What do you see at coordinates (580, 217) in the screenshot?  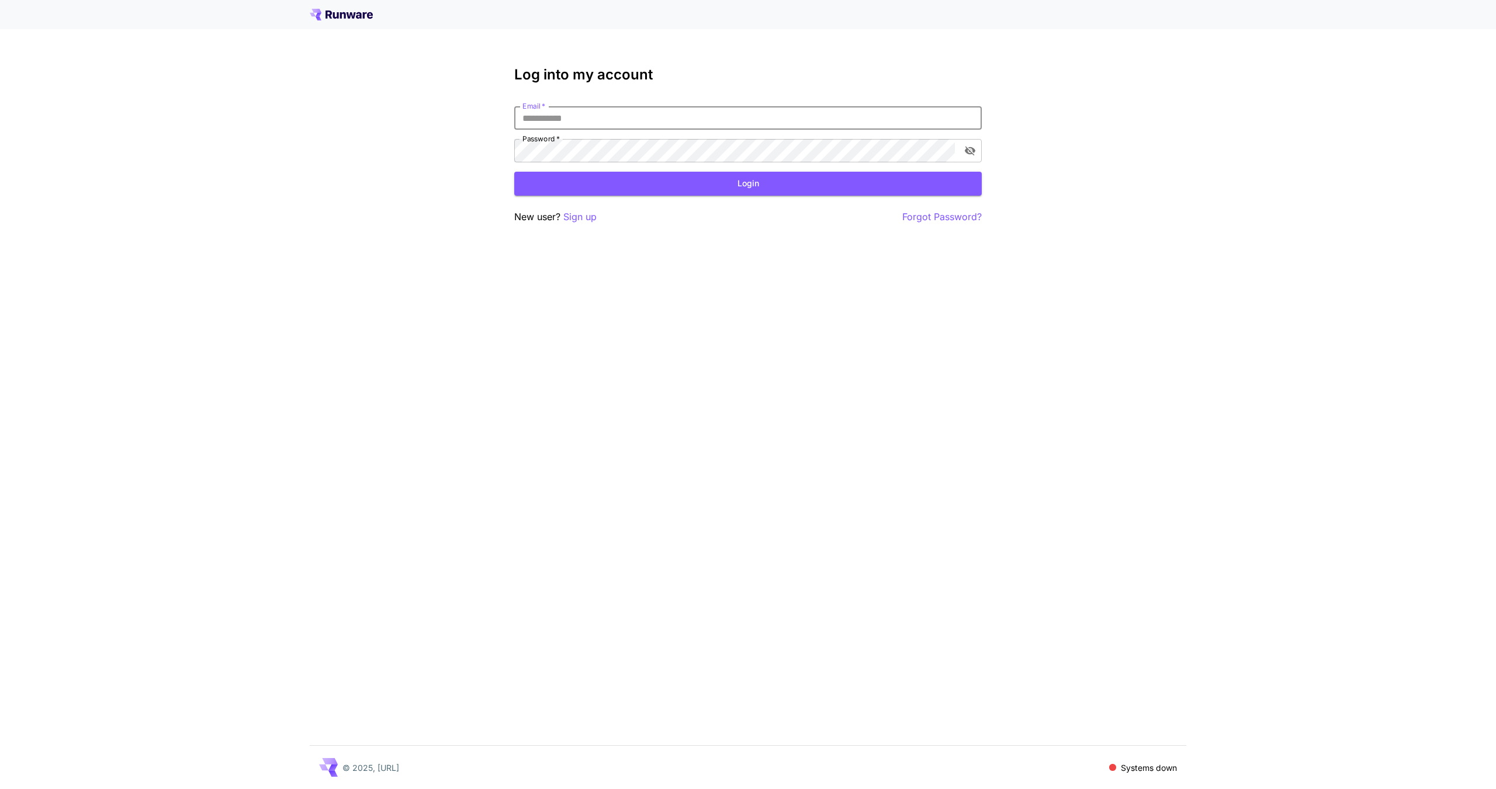 I see `button: Sign up` at bounding box center [580, 217].